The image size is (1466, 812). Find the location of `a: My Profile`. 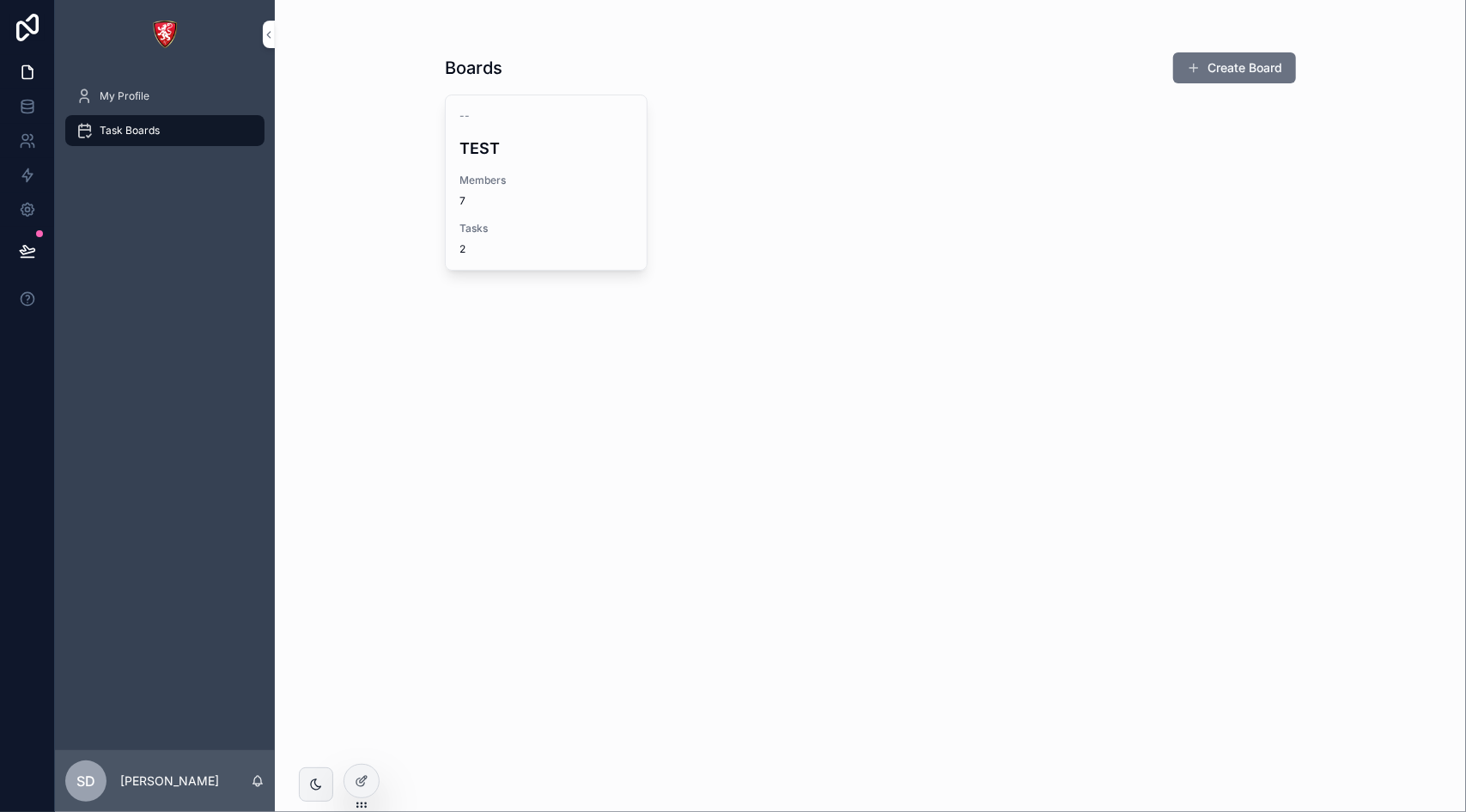

a: My Profile is located at coordinates (165, 97).